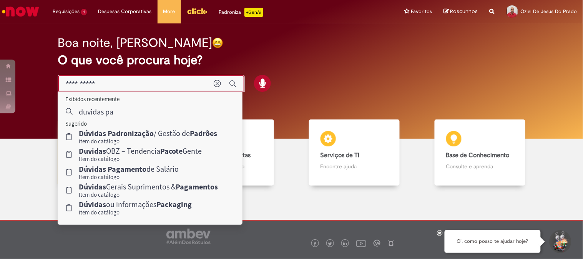  I want to click on p: Encontre ajuda, so click(355, 167).